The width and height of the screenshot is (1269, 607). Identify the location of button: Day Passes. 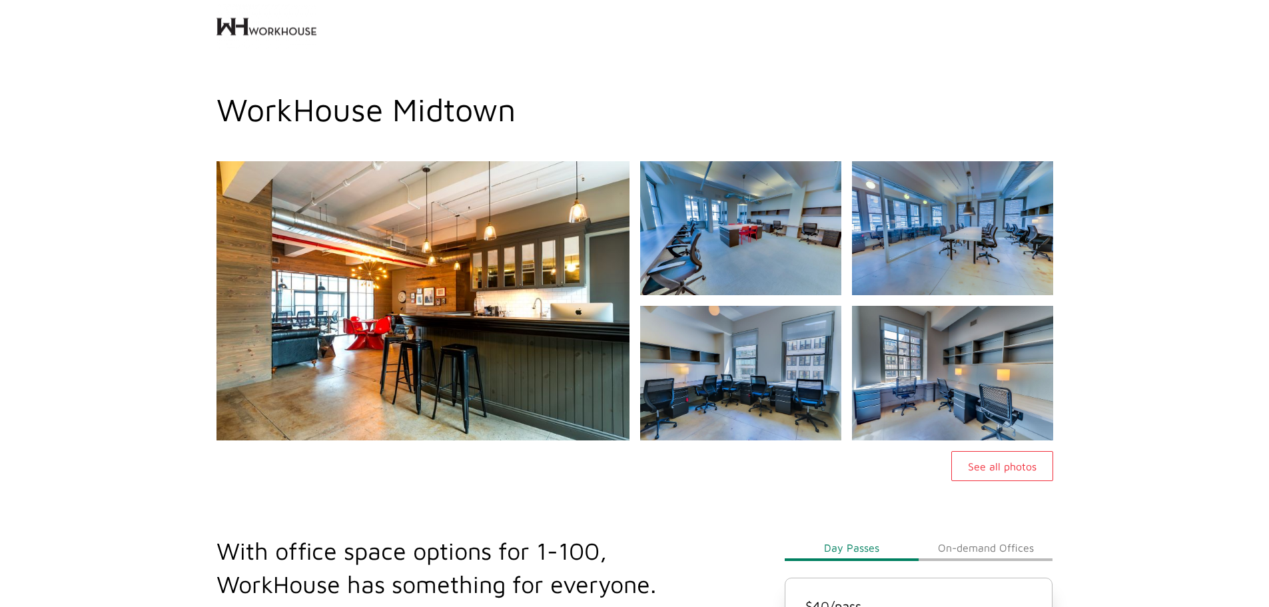
(852, 548).